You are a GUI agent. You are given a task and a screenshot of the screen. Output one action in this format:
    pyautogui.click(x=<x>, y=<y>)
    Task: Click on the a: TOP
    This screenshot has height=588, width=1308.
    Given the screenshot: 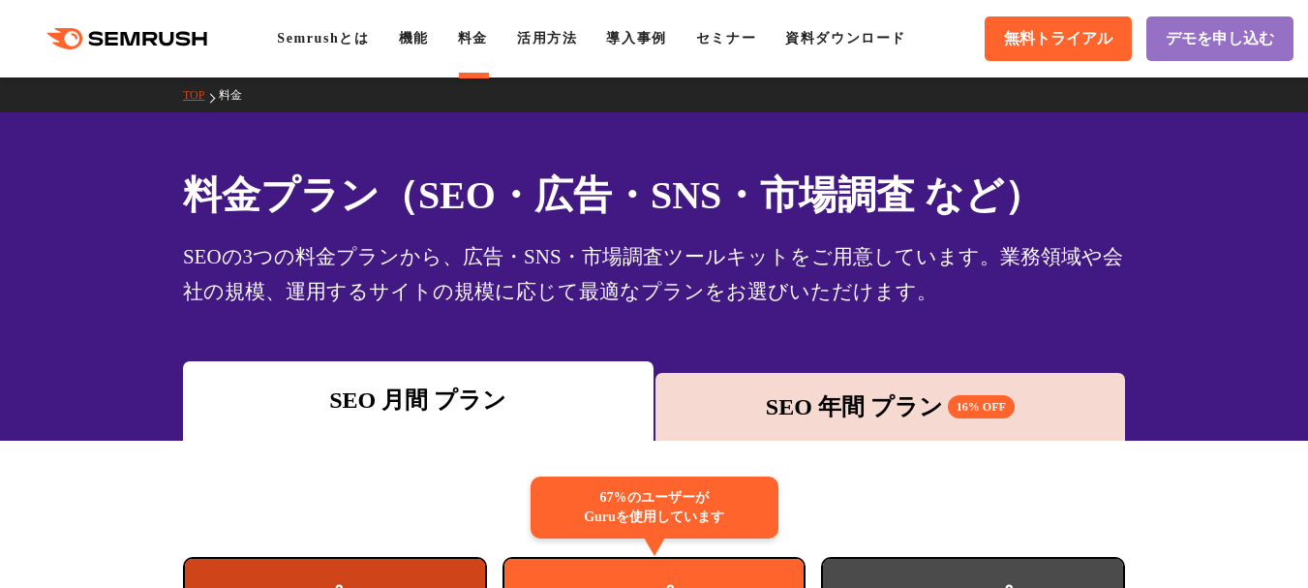 What is the action you would take?
    pyautogui.click(x=200, y=95)
    